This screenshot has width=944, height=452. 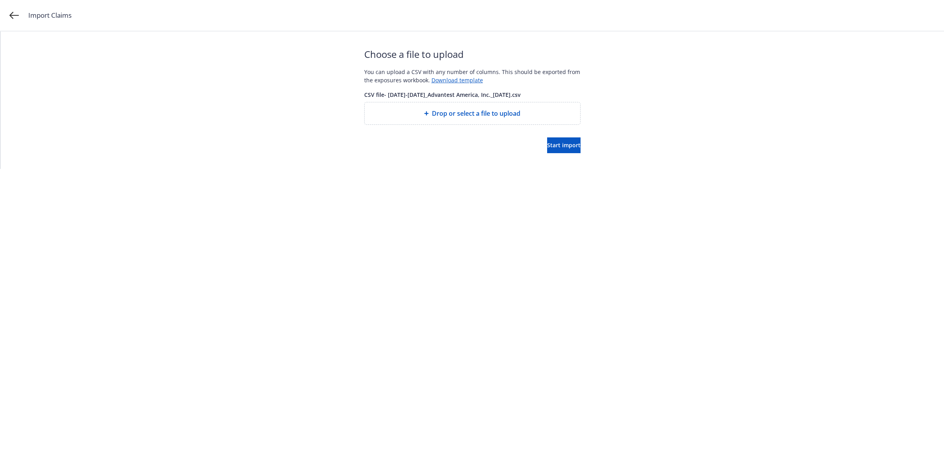 What do you see at coordinates (564, 145) in the screenshot?
I see `button: Start import` at bounding box center [564, 145].